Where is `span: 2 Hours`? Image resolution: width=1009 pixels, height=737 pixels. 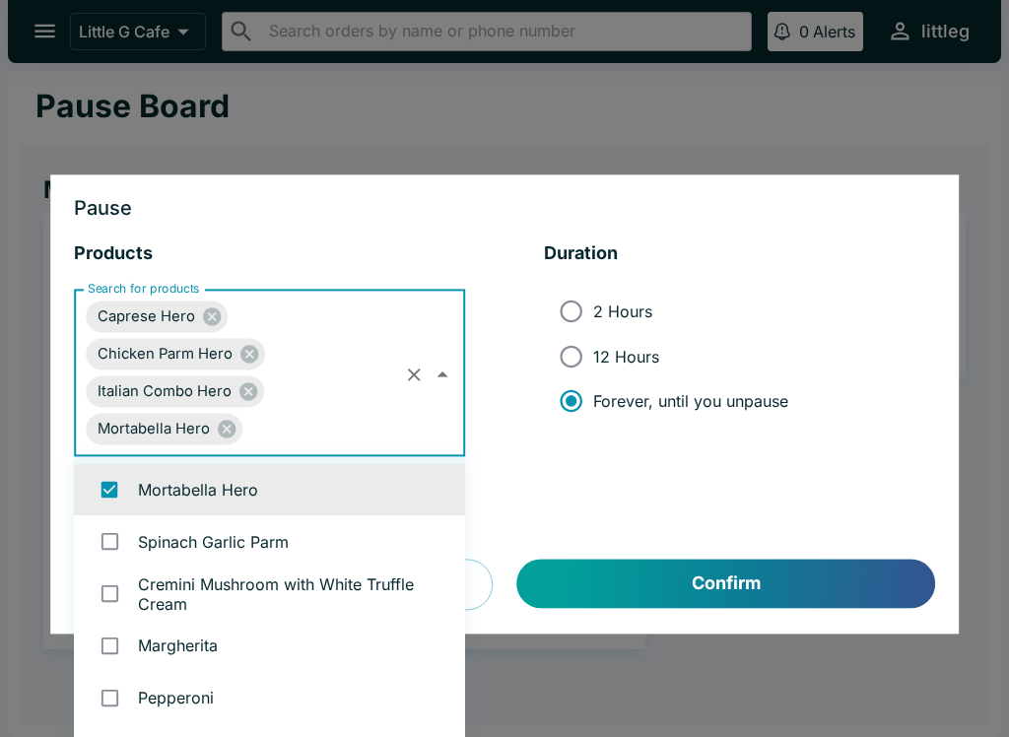
span: 2 Hours is located at coordinates (623, 311).